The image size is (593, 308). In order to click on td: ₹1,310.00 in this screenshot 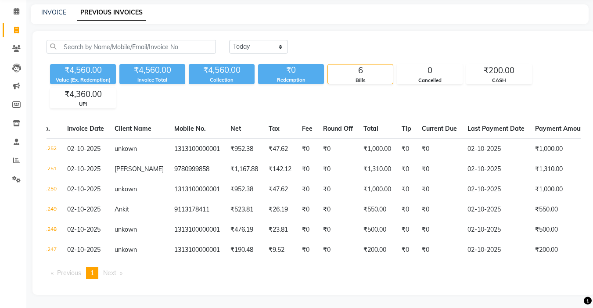, I will do `click(377, 169)`.